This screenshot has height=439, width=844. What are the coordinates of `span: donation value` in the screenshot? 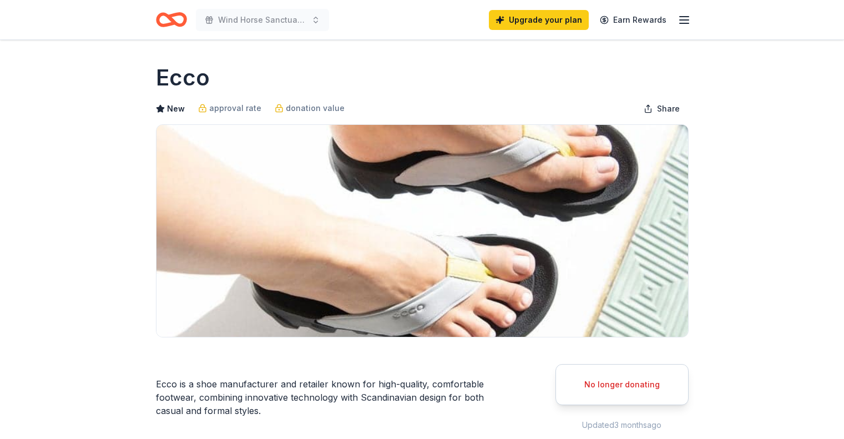 It's located at (315, 108).